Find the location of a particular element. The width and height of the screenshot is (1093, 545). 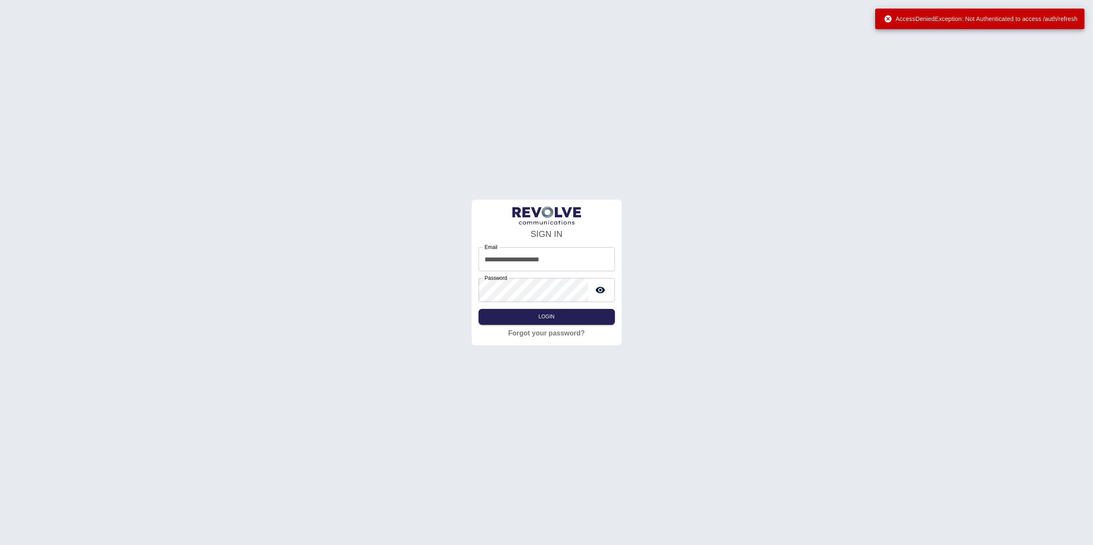

img: LogoText is located at coordinates (547, 216).